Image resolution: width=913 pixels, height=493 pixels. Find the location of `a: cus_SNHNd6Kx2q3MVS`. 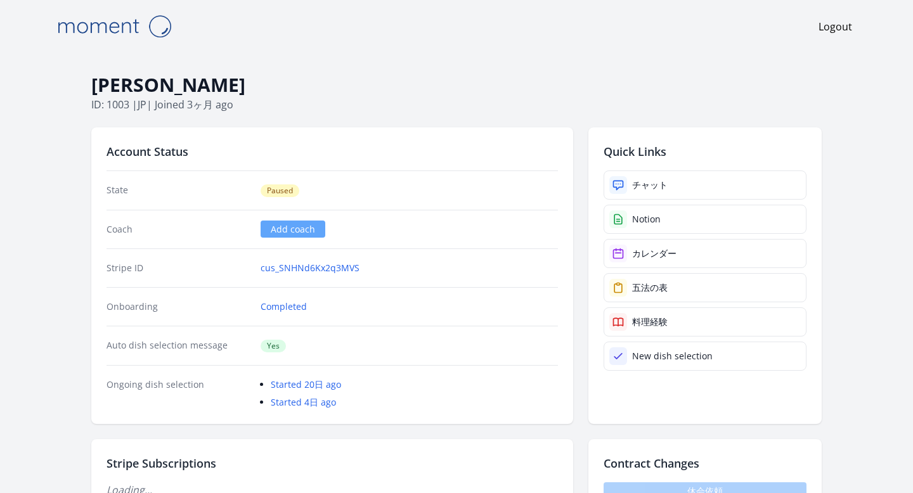

a: cus_SNHNd6Kx2q3MVS is located at coordinates (310, 268).